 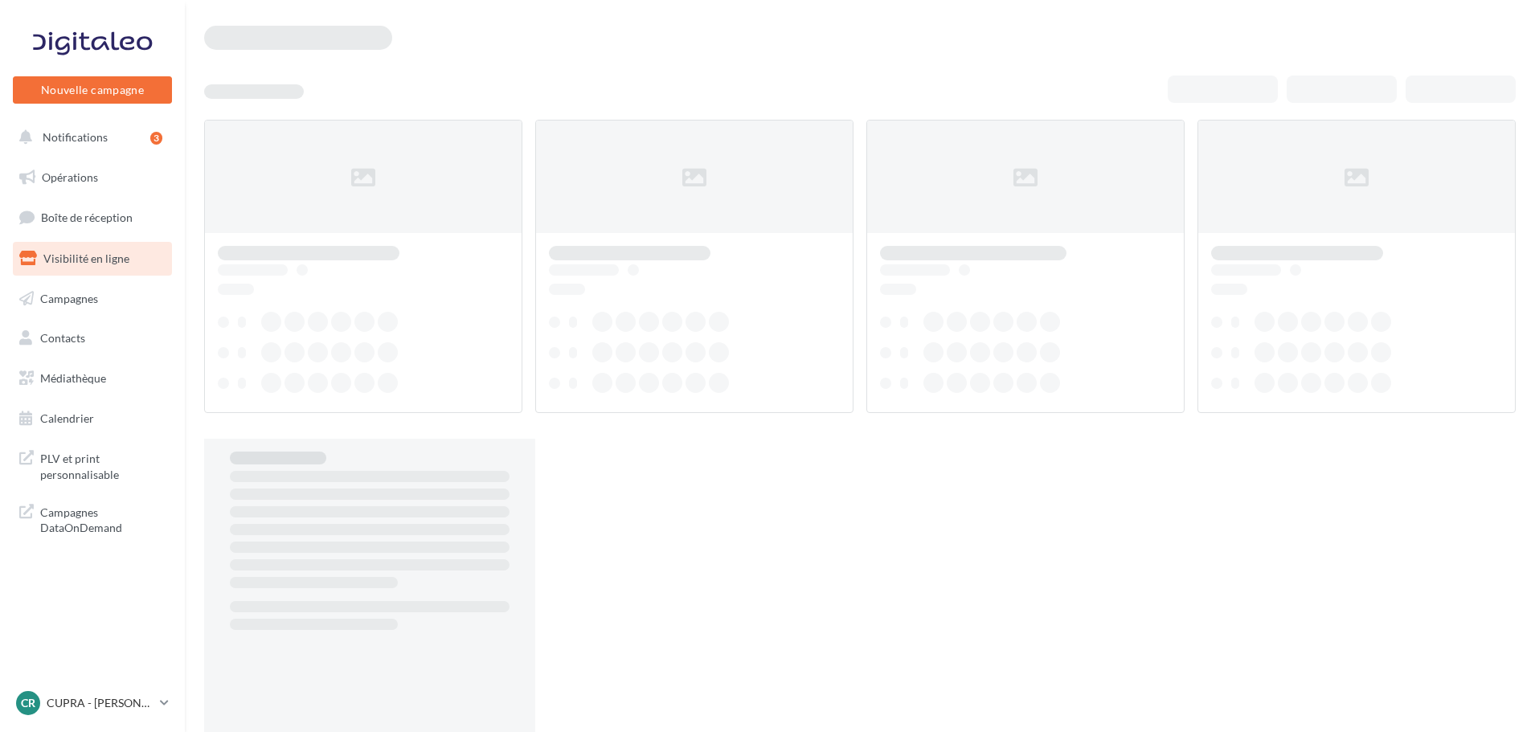 What do you see at coordinates (103, 465) in the screenshot?
I see `span: PLV et print personnalisable` at bounding box center [103, 465].